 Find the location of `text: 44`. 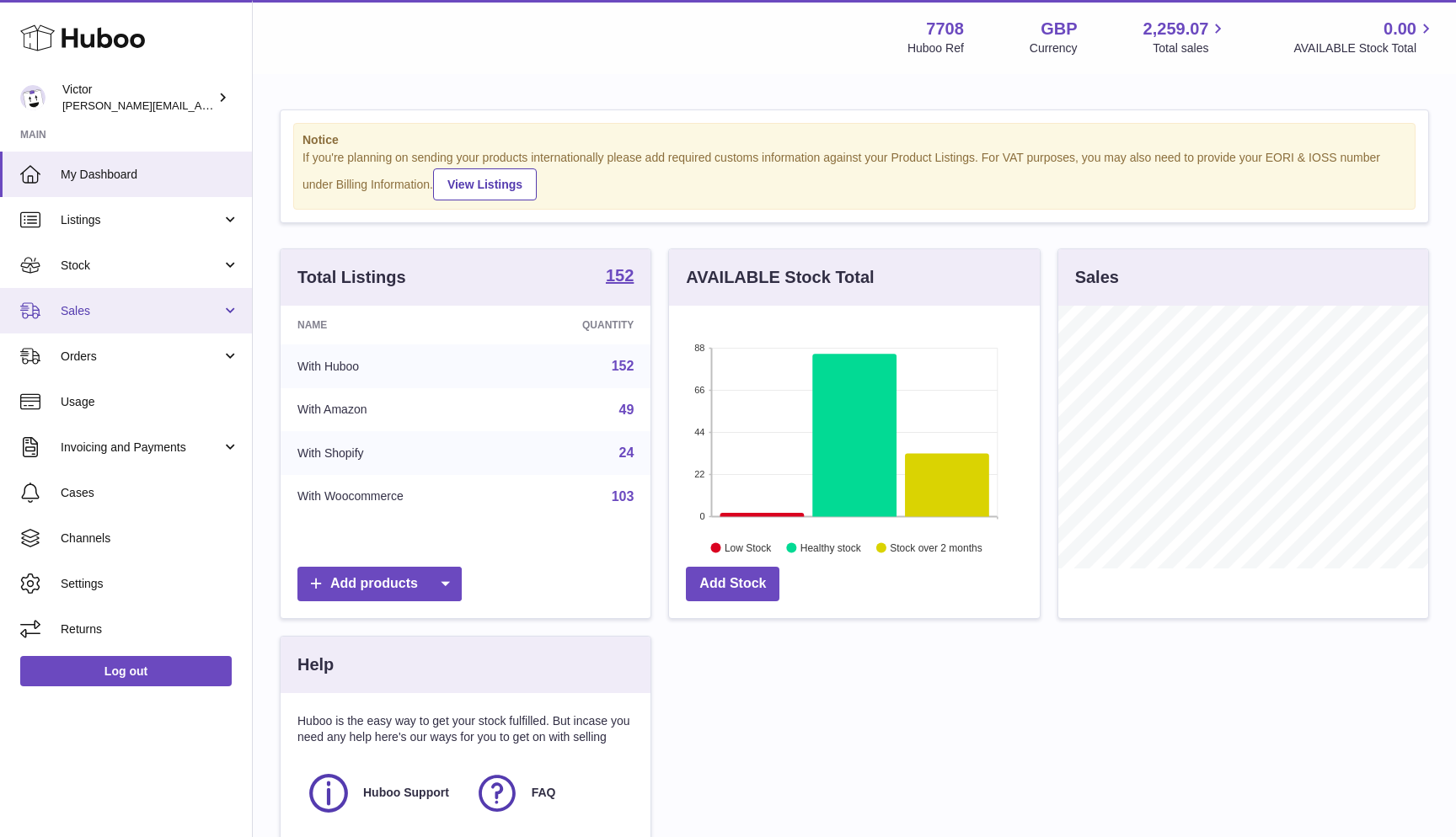

text: 44 is located at coordinates (700, 432).